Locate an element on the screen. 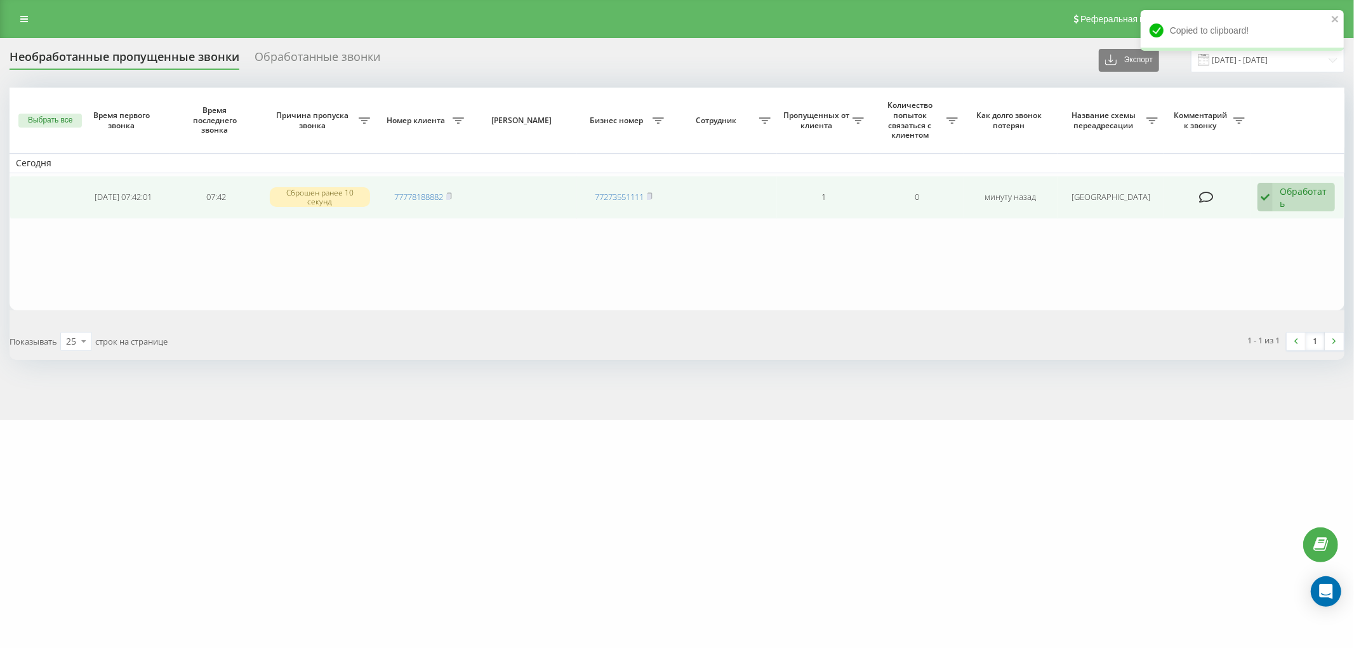 The image size is (1354, 648). span: Сотрудник is located at coordinates (718, 121).